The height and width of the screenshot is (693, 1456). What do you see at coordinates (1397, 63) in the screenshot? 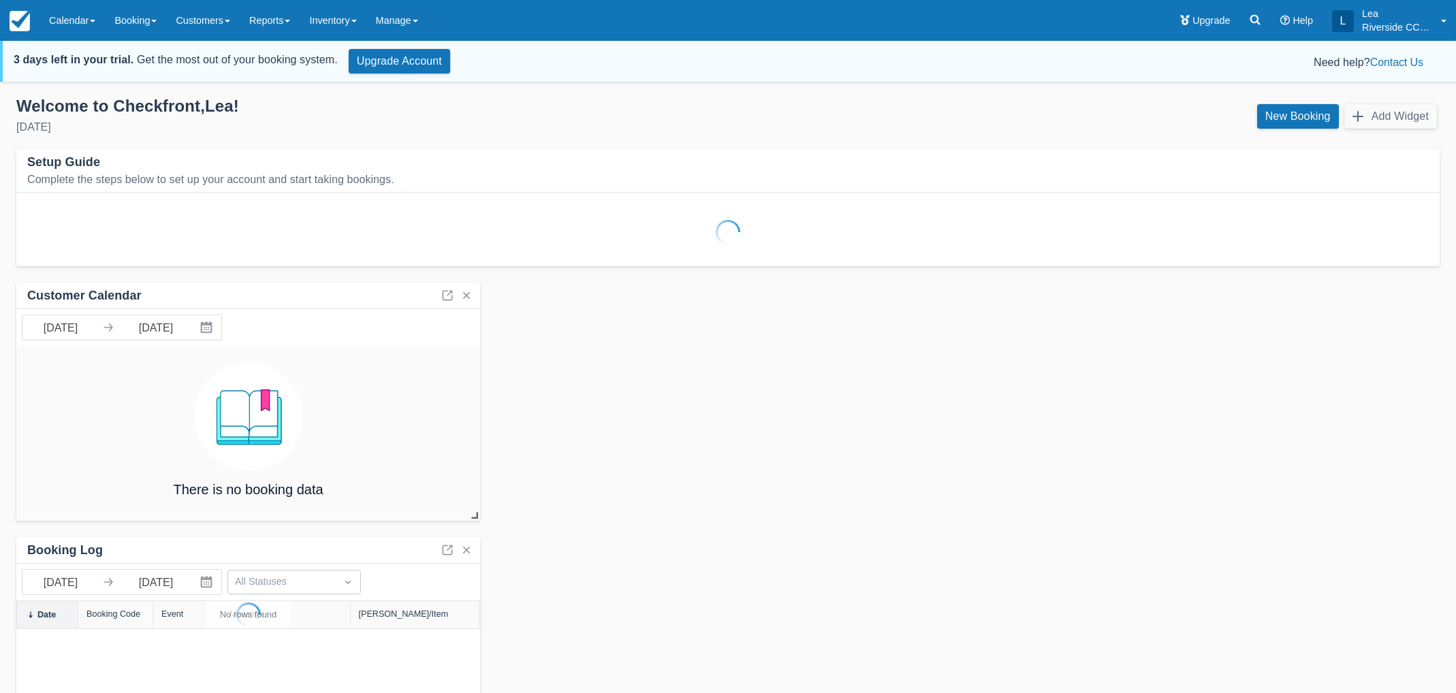
I see `button: Contact Us` at bounding box center [1397, 63].